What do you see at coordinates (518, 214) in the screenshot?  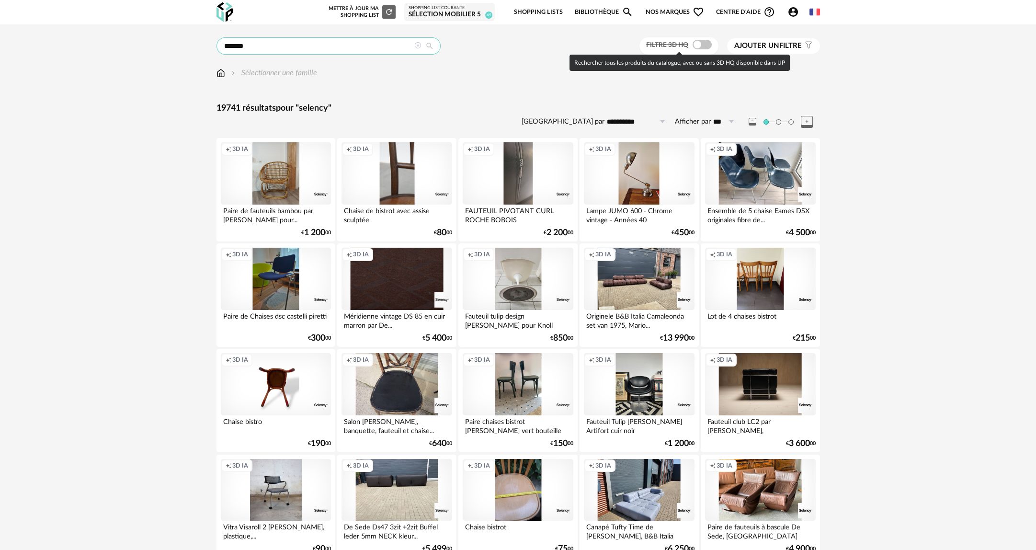 I see `div: FAUTEUIL PIVOTANT CURL ROCHE BOBOIS` at bounding box center [518, 214].